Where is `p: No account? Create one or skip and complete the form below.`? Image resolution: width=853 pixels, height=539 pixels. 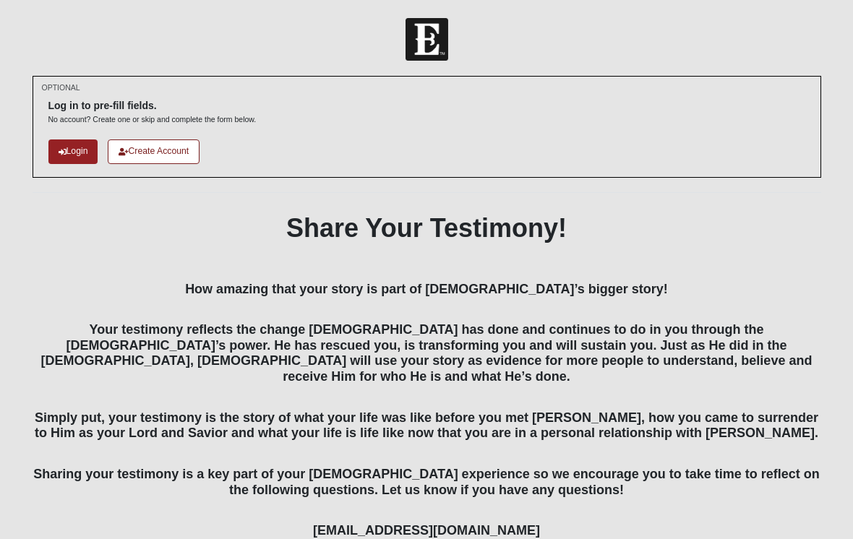 p: No account? Create one or skip and complete the form below. is located at coordinates (152, 119).